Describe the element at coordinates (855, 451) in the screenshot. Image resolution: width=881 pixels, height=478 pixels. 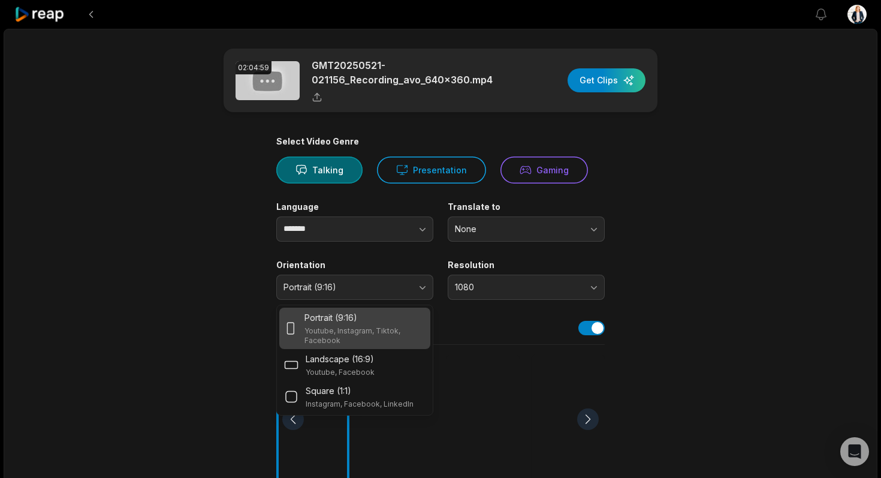
I see `div: Open Intercom Messenger` at that location.